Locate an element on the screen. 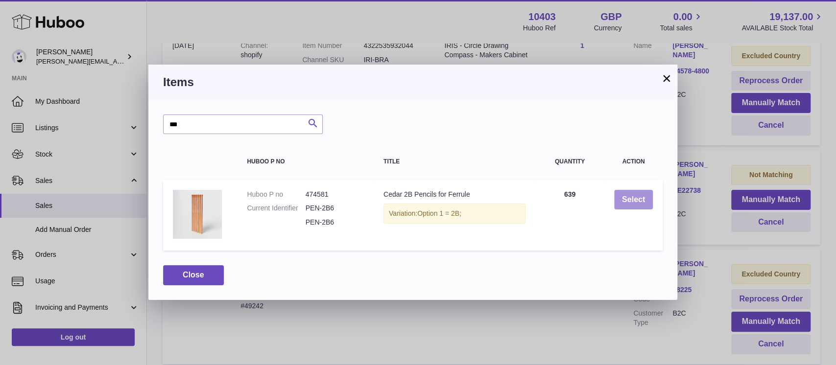 This screenshot has width=836, height=365. h3: Items is located at coordinates (413, 82).